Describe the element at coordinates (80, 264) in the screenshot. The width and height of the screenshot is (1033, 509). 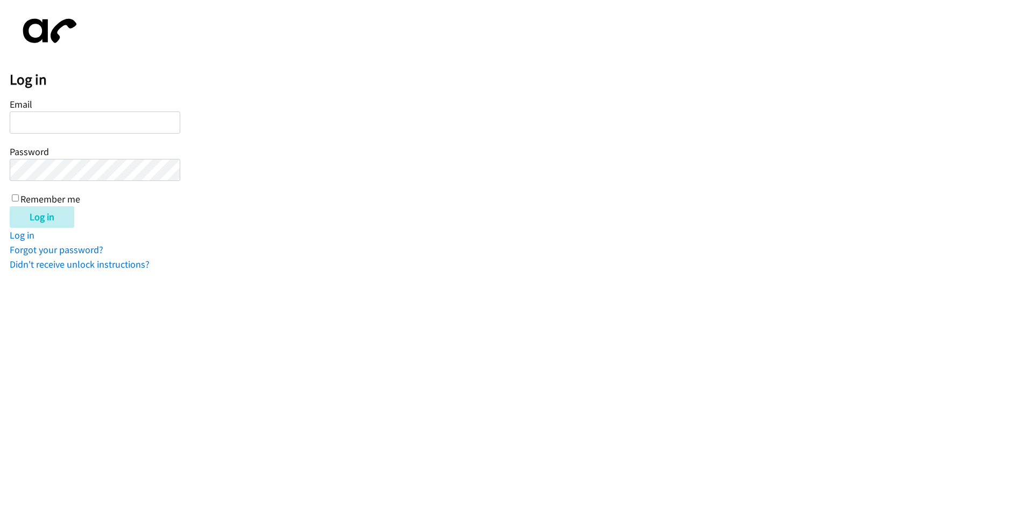
I see `a: Didn't receive unlock instructions?` at that location.